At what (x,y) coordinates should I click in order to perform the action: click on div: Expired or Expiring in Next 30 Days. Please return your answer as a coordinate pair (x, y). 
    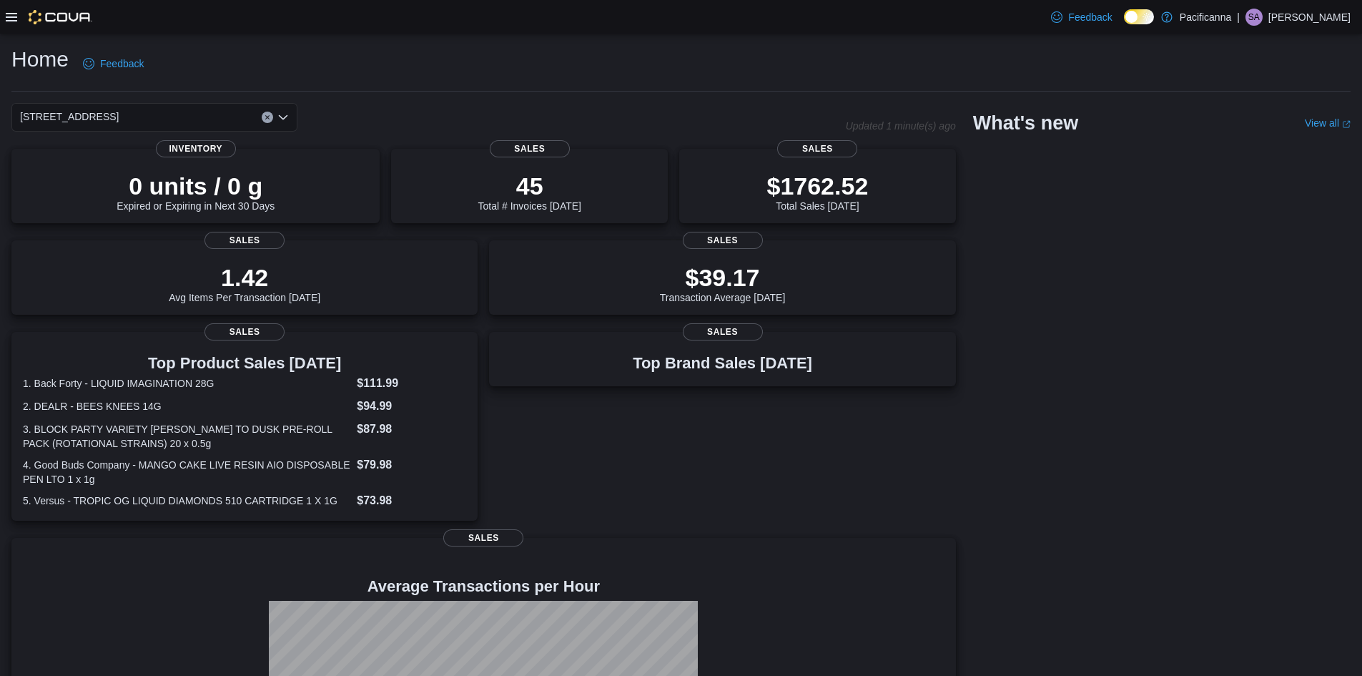
    Looking at the image, I should click on (195, 192).